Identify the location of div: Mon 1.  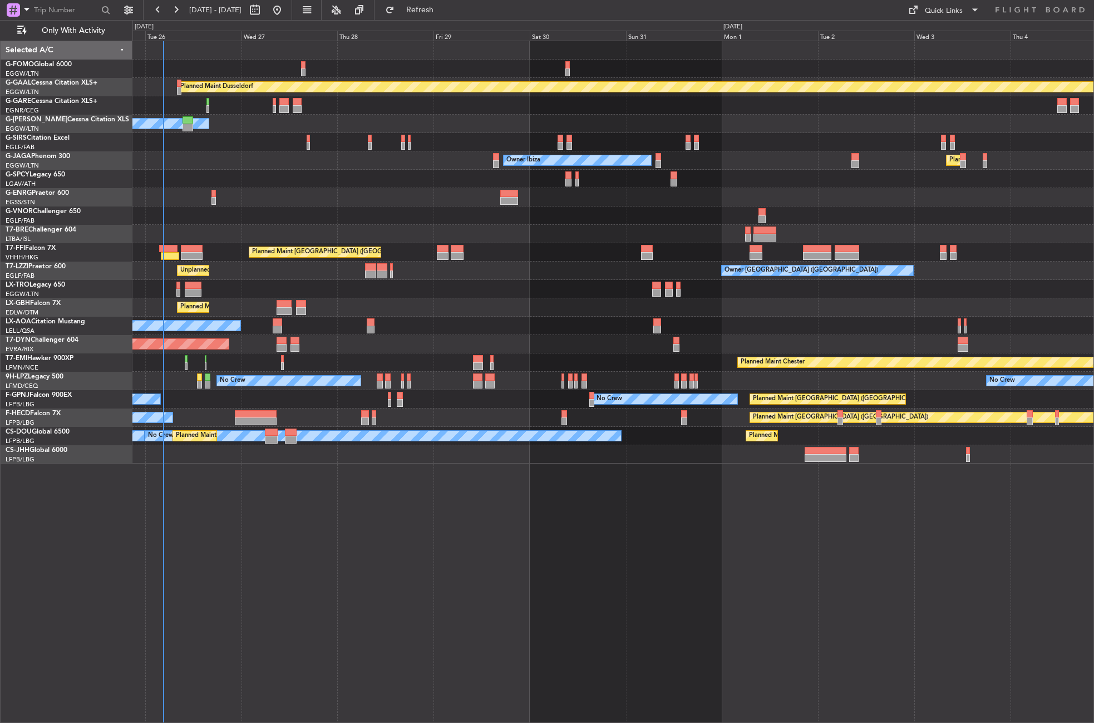
(769, 36).